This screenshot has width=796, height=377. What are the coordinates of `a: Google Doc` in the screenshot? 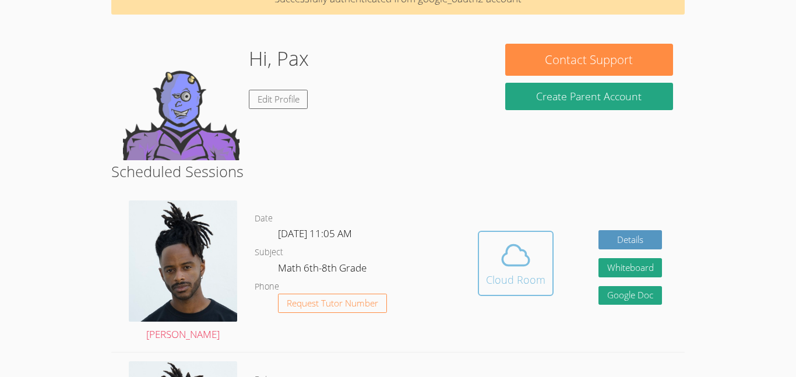 It's located at (630, 295).